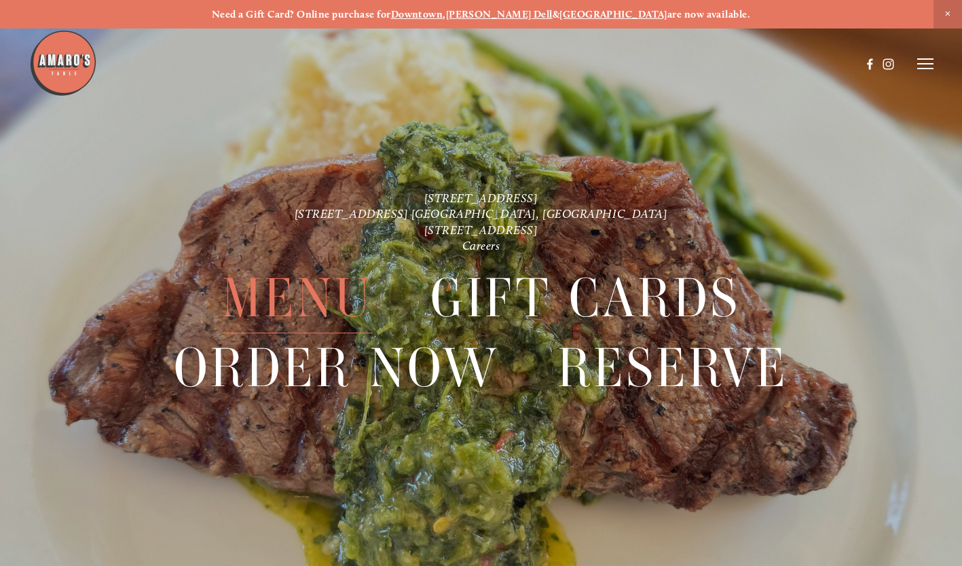  What do you see at coordinates (417, 14) in the screenshot?
I see `a: Downtown` at bounding box center [417, 14].